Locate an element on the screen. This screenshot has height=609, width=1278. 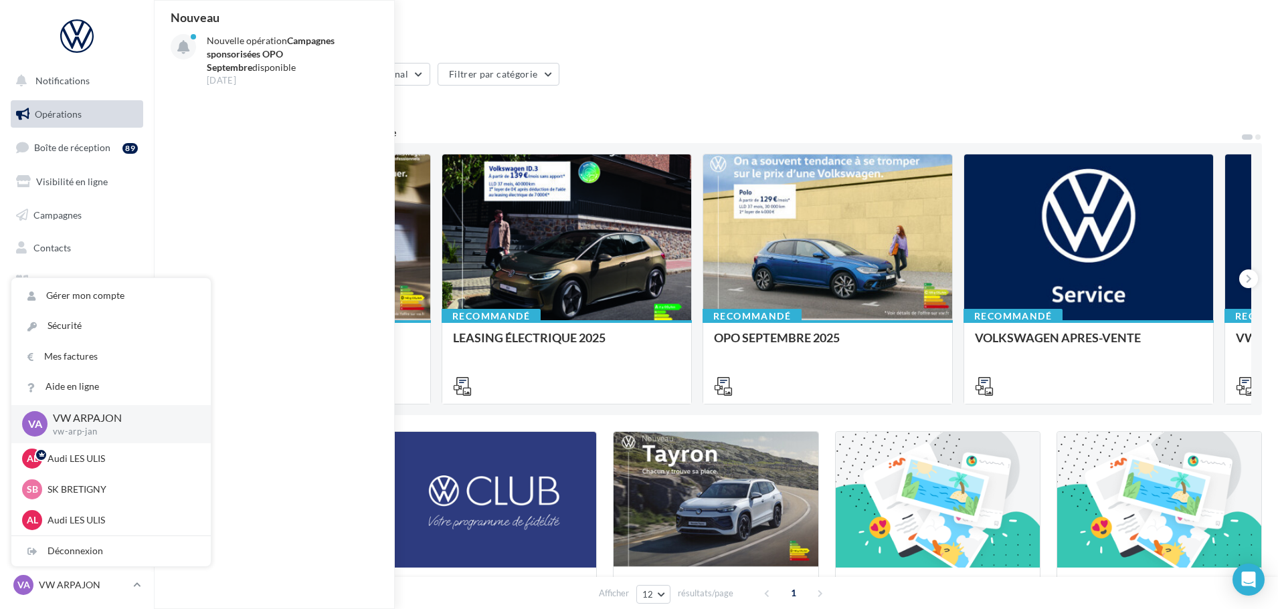
div: 6 opérations recommandées par votre enseigne is located at coordinates (705, 132).